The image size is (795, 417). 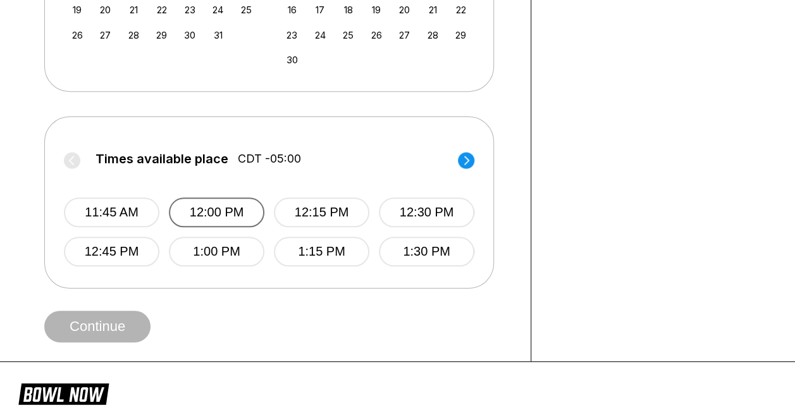 I want to click on div: Choose Sunday, November 23rd, 2025, so click(x=291, y=35).